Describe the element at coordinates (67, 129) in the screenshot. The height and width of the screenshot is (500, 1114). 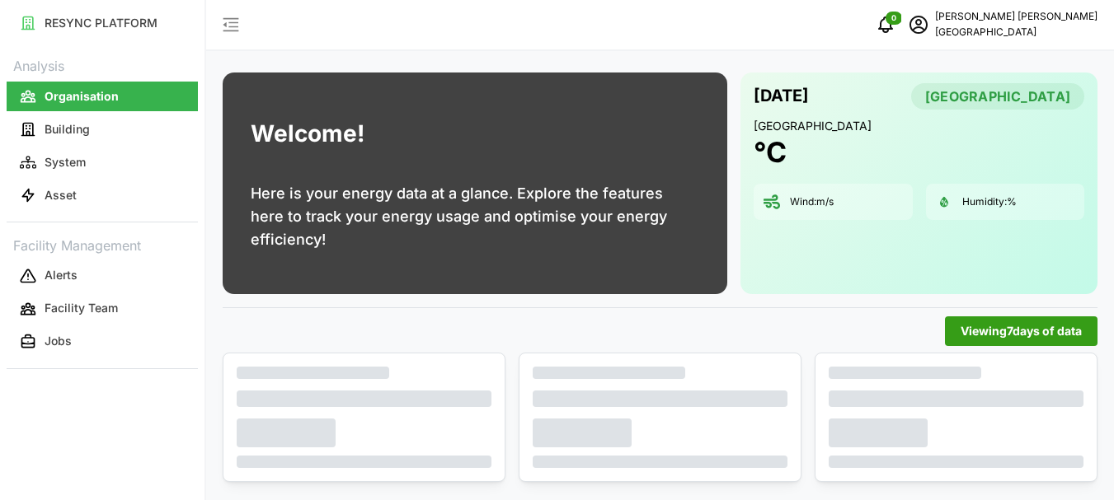
I see `p: Building` at that location.